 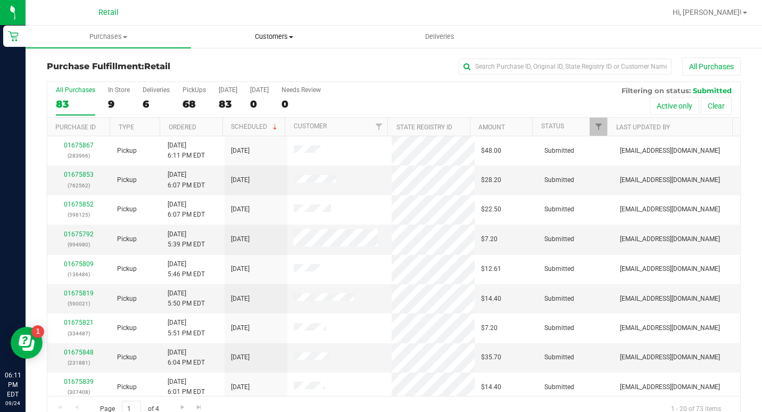 I want to click on div: 9, so click(x=119, y=104).